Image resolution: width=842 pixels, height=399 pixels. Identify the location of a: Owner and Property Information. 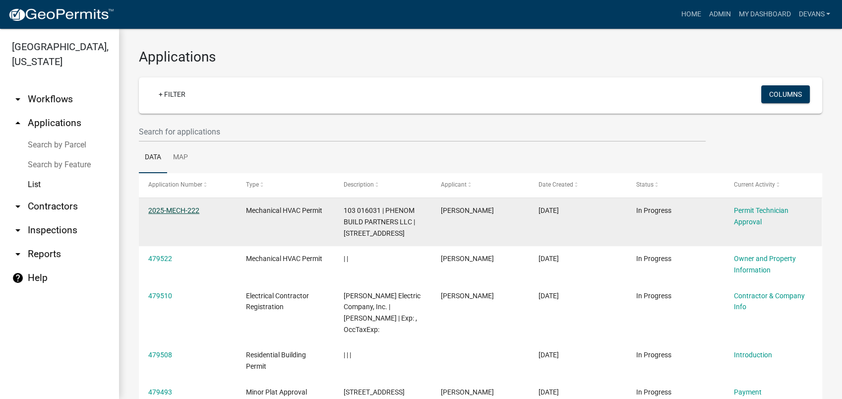
(764, 264).